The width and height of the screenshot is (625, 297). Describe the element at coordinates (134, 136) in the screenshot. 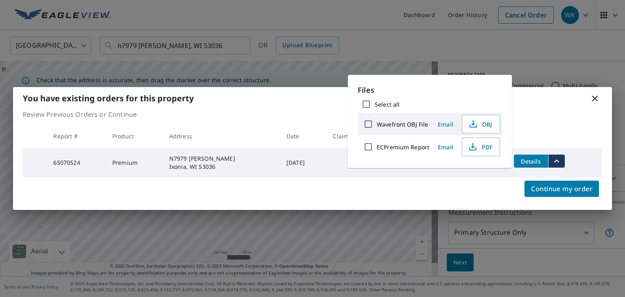

I see `th: Product` at that location.